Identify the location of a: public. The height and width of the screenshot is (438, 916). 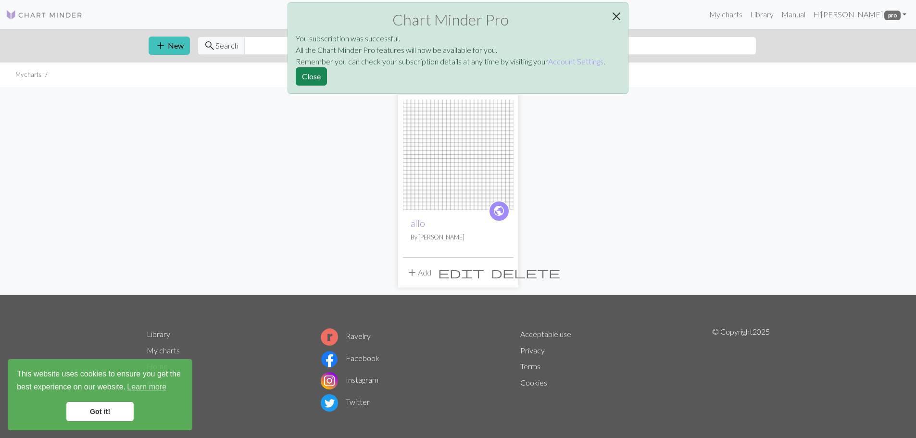
(499, 211).